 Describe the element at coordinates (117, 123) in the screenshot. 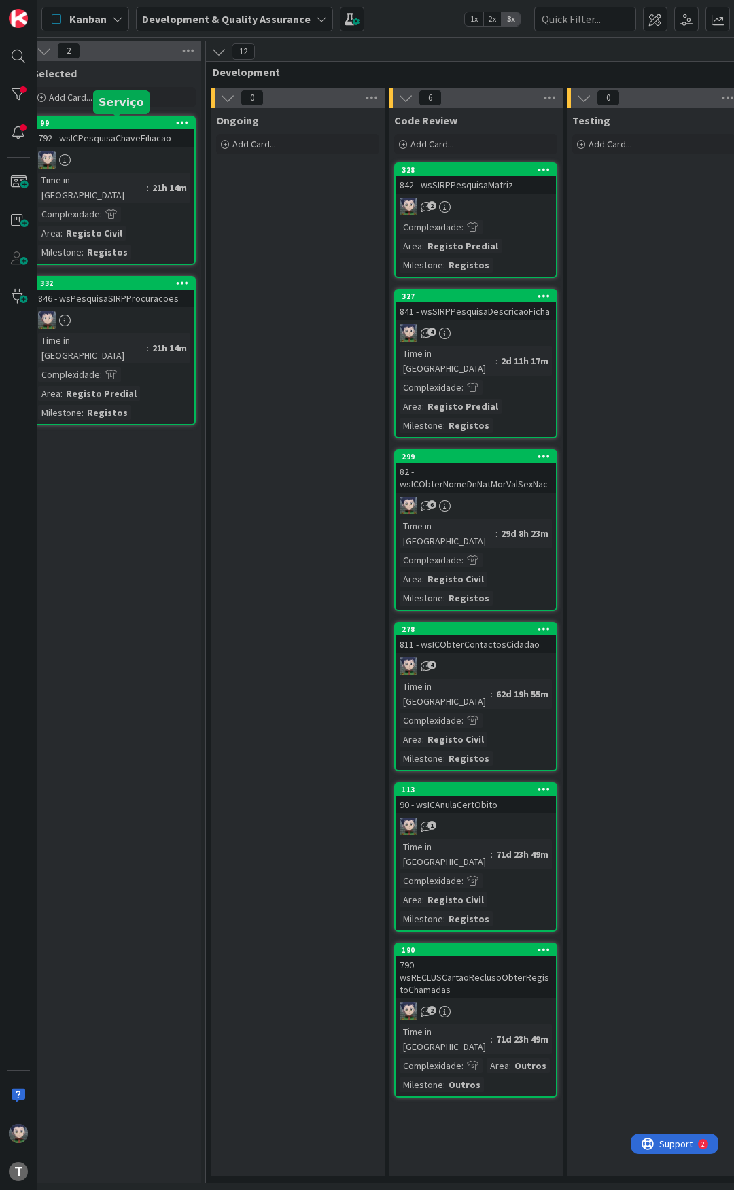

I see `div: 99` at that location.